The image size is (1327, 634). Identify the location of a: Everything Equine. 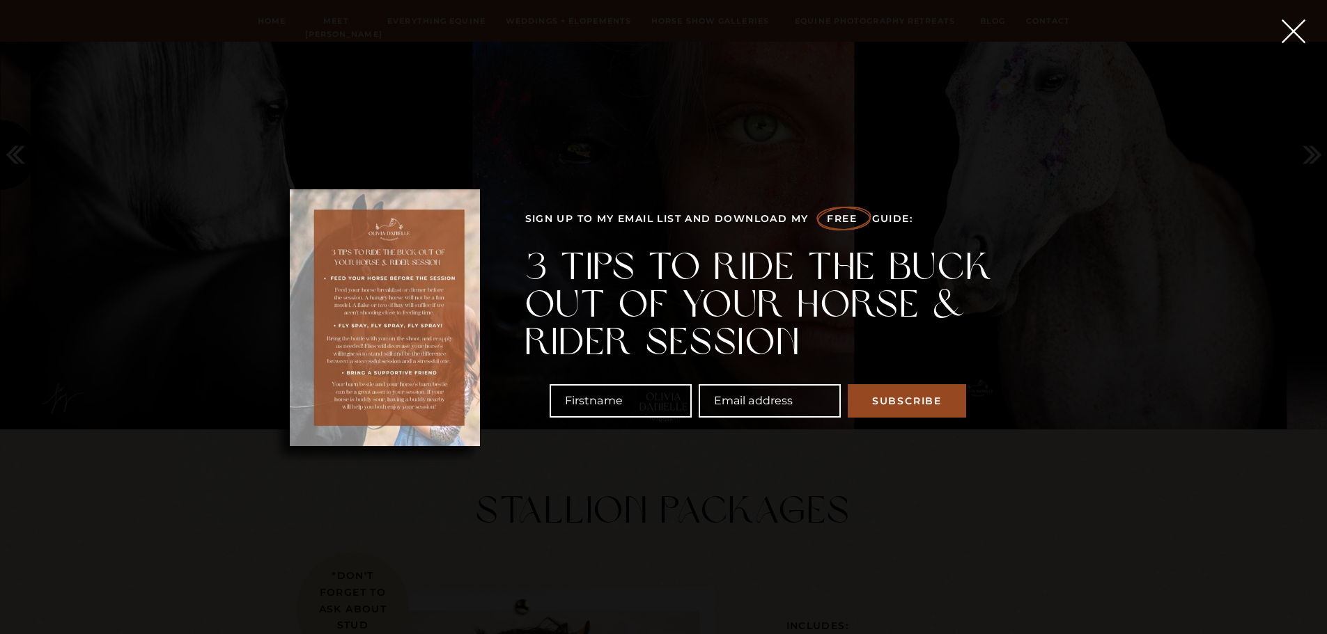
(437, 21).